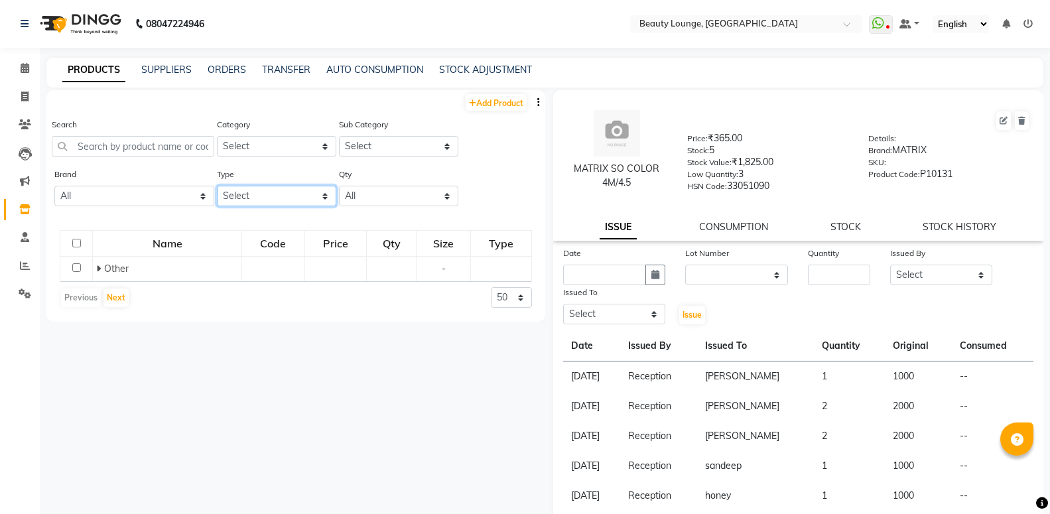 This screenshot has width=1050, height=514. Describe the element at coordinates (375, 70) in the screenshot. I see `a: AUTO CONSUMPTION` at that location.